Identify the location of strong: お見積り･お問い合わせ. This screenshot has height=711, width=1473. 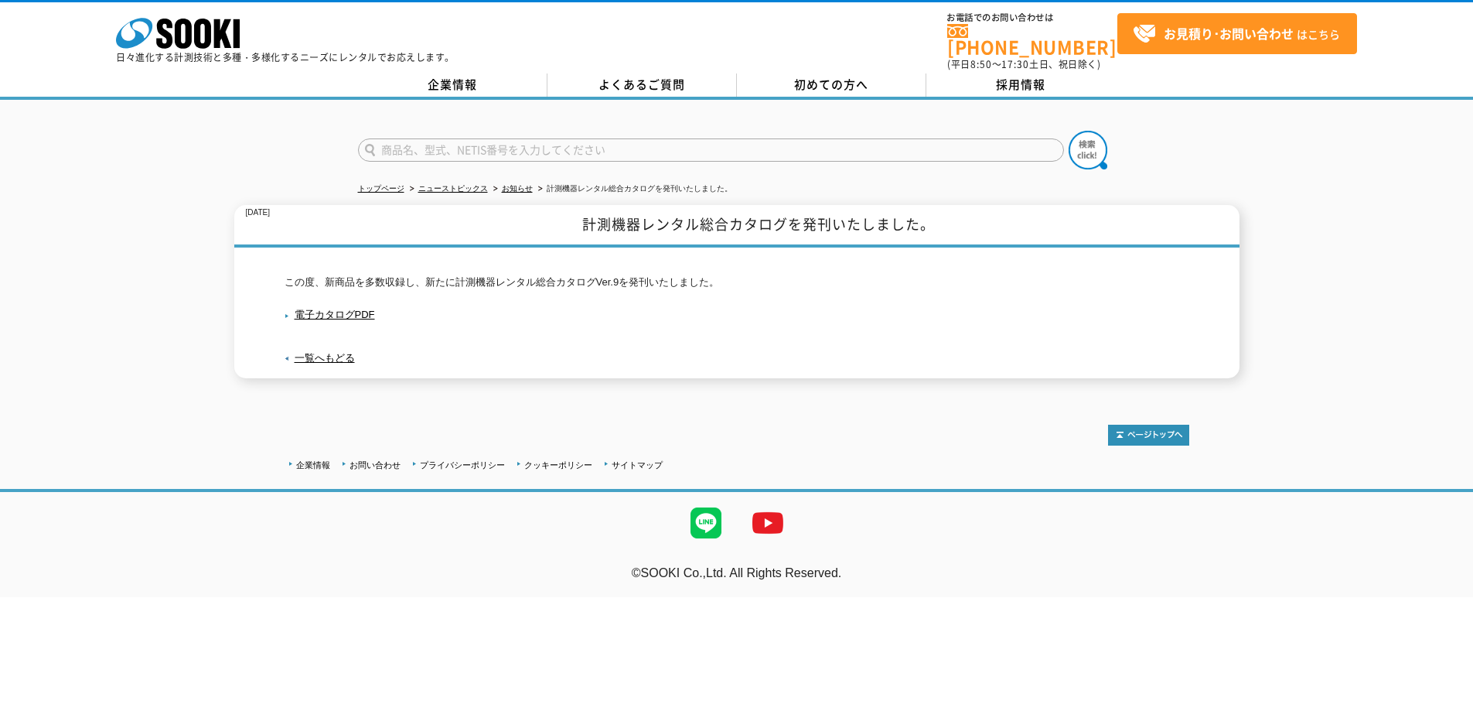
(1229, 33).